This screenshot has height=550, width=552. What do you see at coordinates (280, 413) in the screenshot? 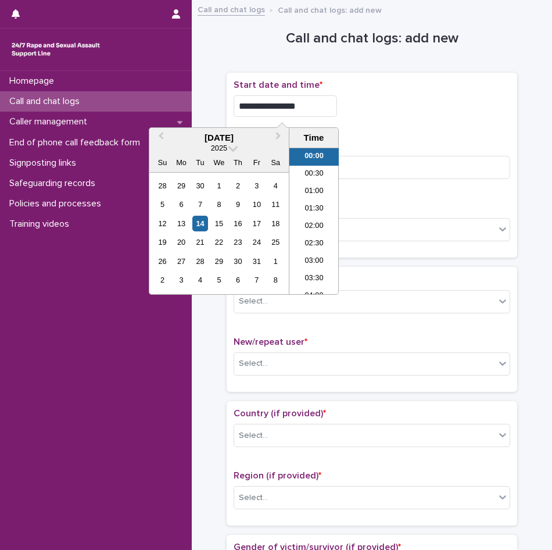
I see `span: Country (if provided)` at bounding box center [280, 413].